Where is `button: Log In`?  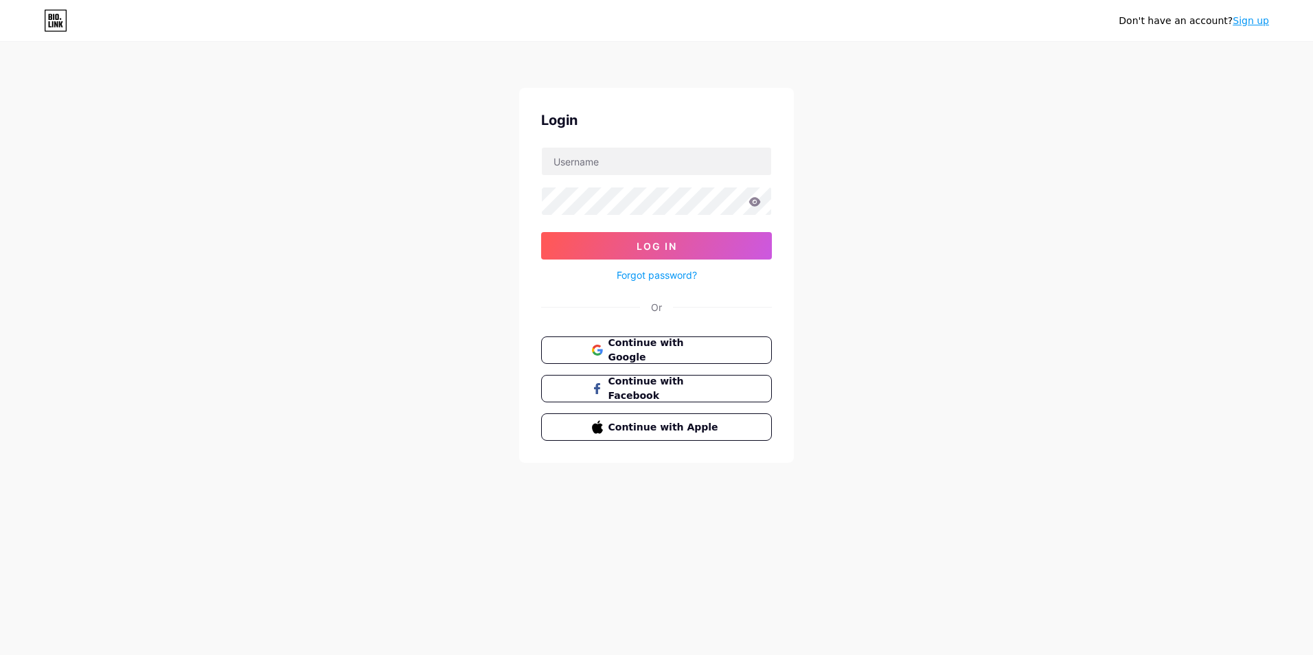 button: Log In is located at coordinates (657, 246).